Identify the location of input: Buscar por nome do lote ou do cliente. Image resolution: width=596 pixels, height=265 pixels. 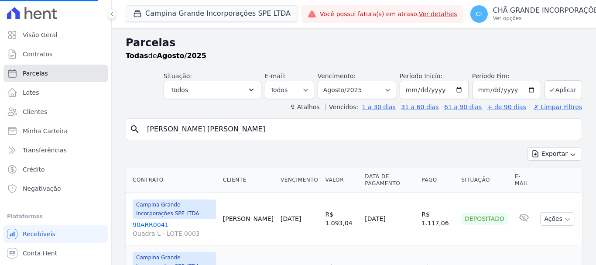
(360, 129).